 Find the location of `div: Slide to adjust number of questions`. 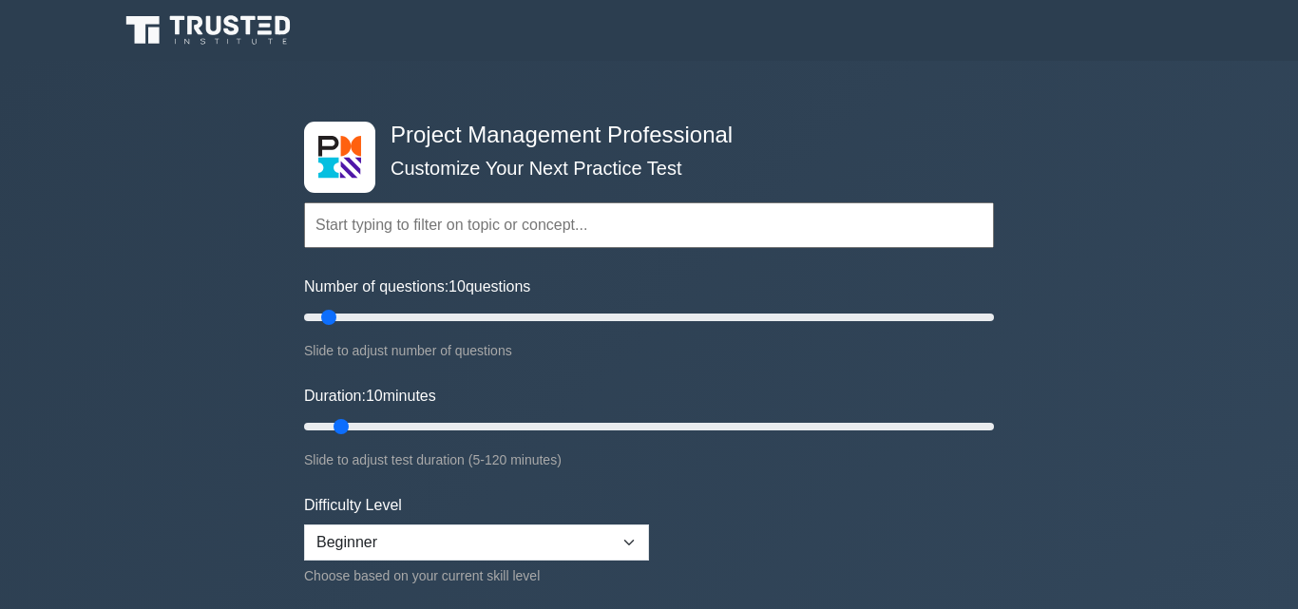

div: Slide to adjust number of questions is located at coordinates (649, 351).